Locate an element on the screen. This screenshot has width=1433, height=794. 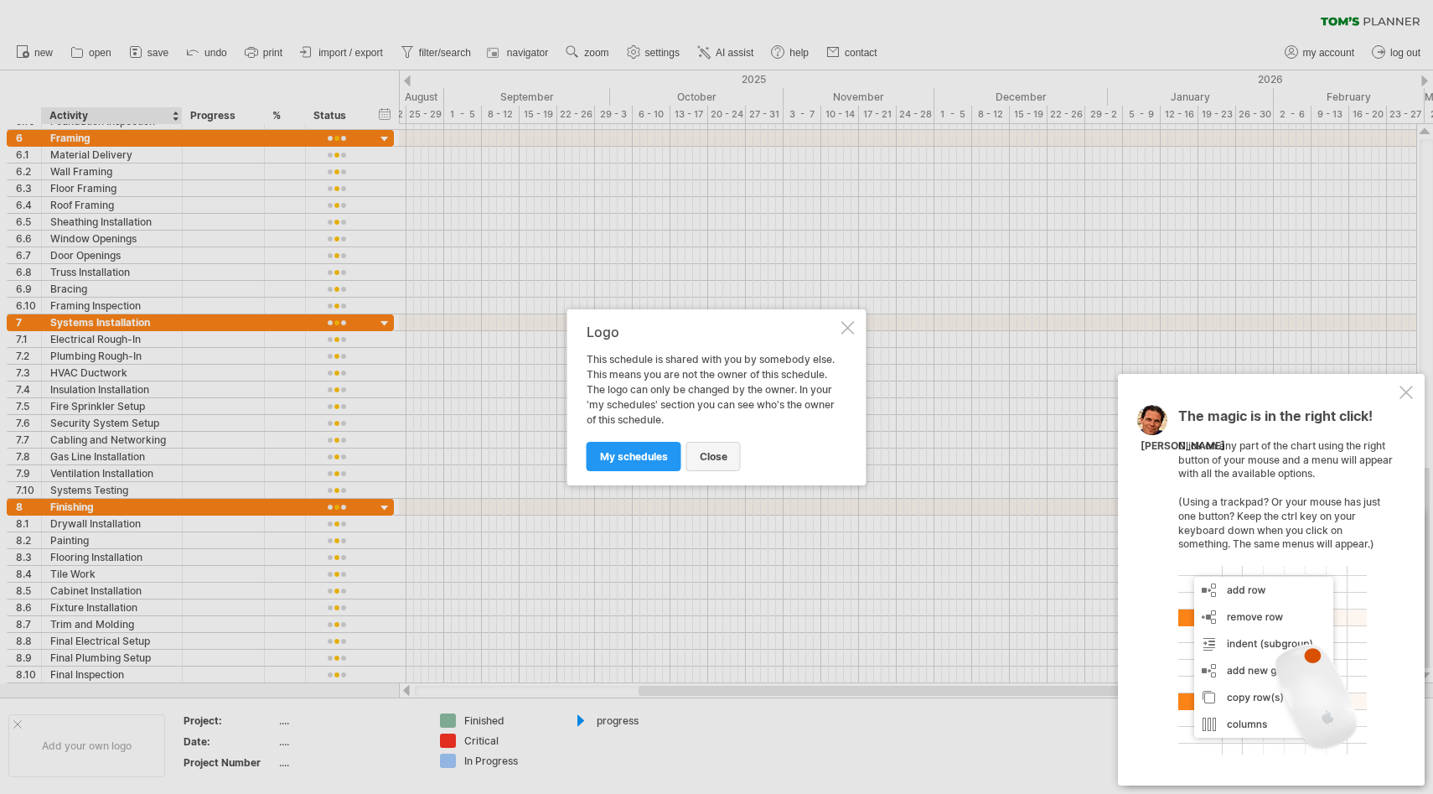
span: The magic is in the right click! is located at coordinates (1276, 420).